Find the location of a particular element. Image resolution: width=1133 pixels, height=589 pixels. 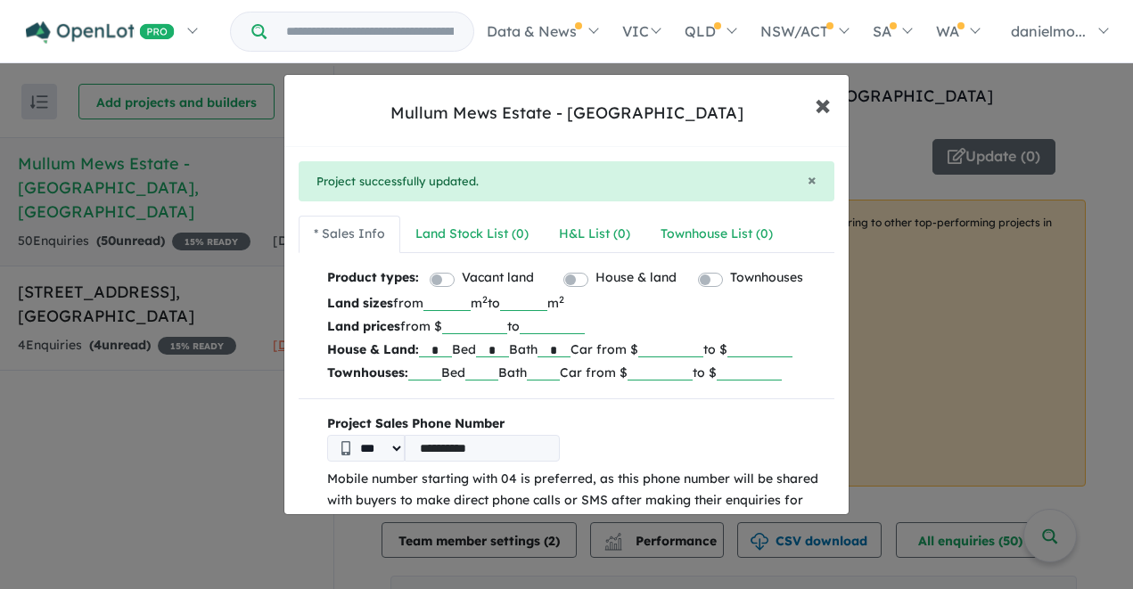

label: House & land is located at coordinates (636, 278).